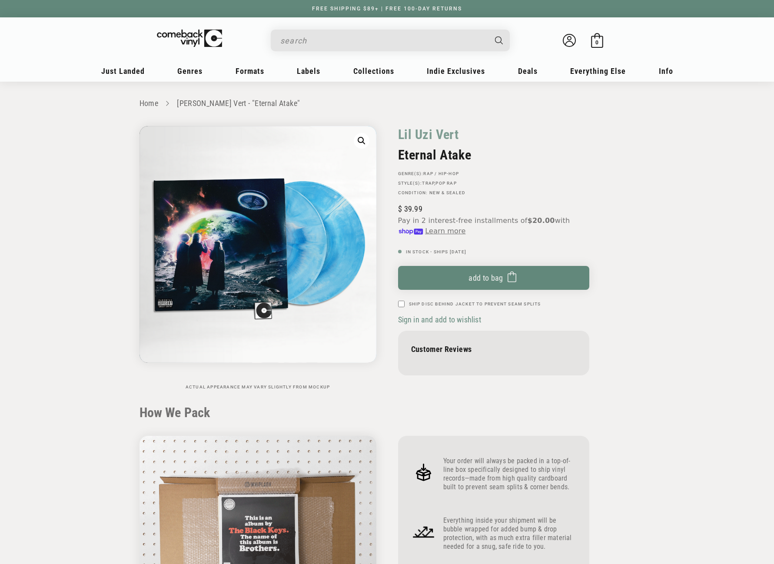 The image size is (774, 564). Describe the element at coordinates (441, 319) in the screenshot. I see `button: Sign in and add to wishlist` at that location.